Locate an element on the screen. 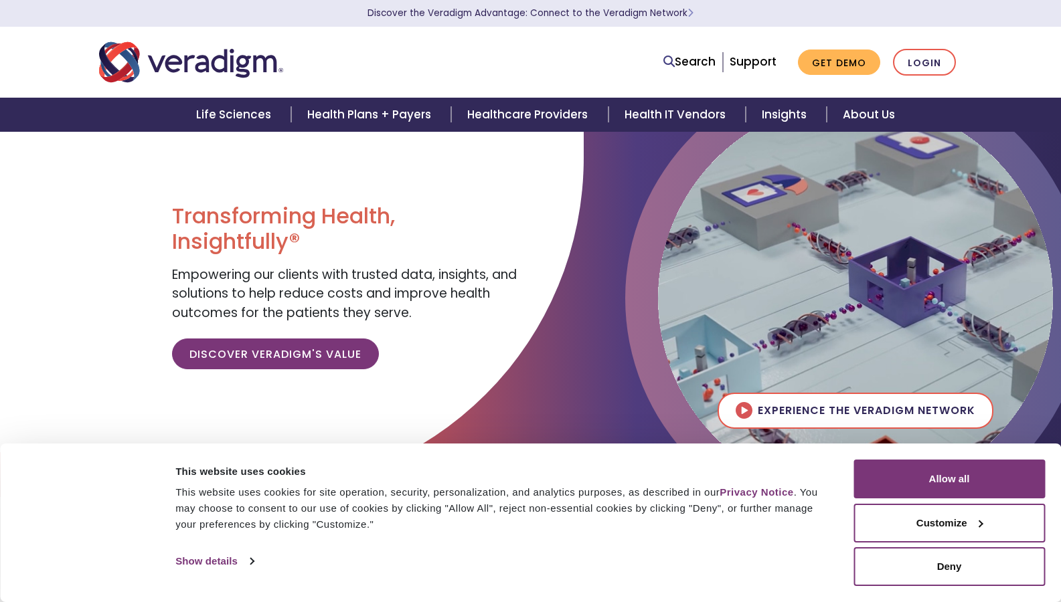 This screenshot has height=602, width=1061. h1: Transforming Health, Insightfully® is located at coordinates (346, 229).